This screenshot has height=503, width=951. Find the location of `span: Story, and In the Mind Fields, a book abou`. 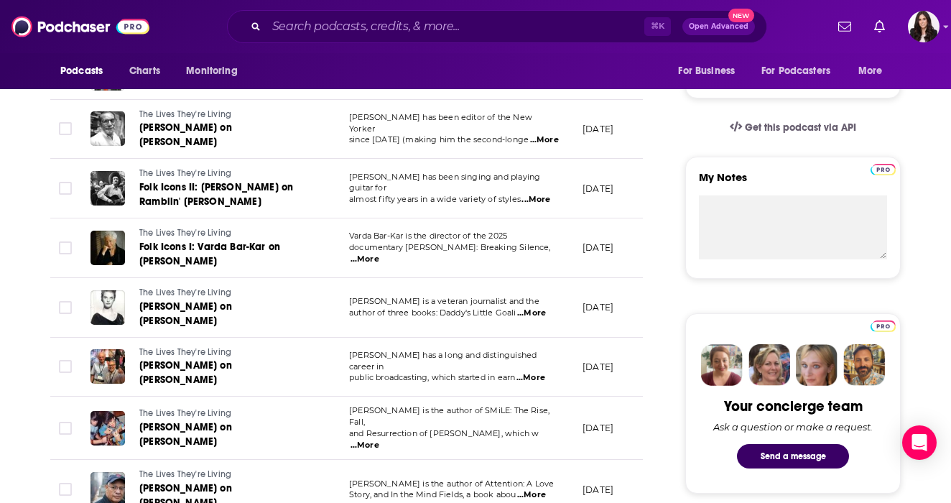

span: Story, and In the Mind Fields, a book abou is located at coordinates (432, 494).